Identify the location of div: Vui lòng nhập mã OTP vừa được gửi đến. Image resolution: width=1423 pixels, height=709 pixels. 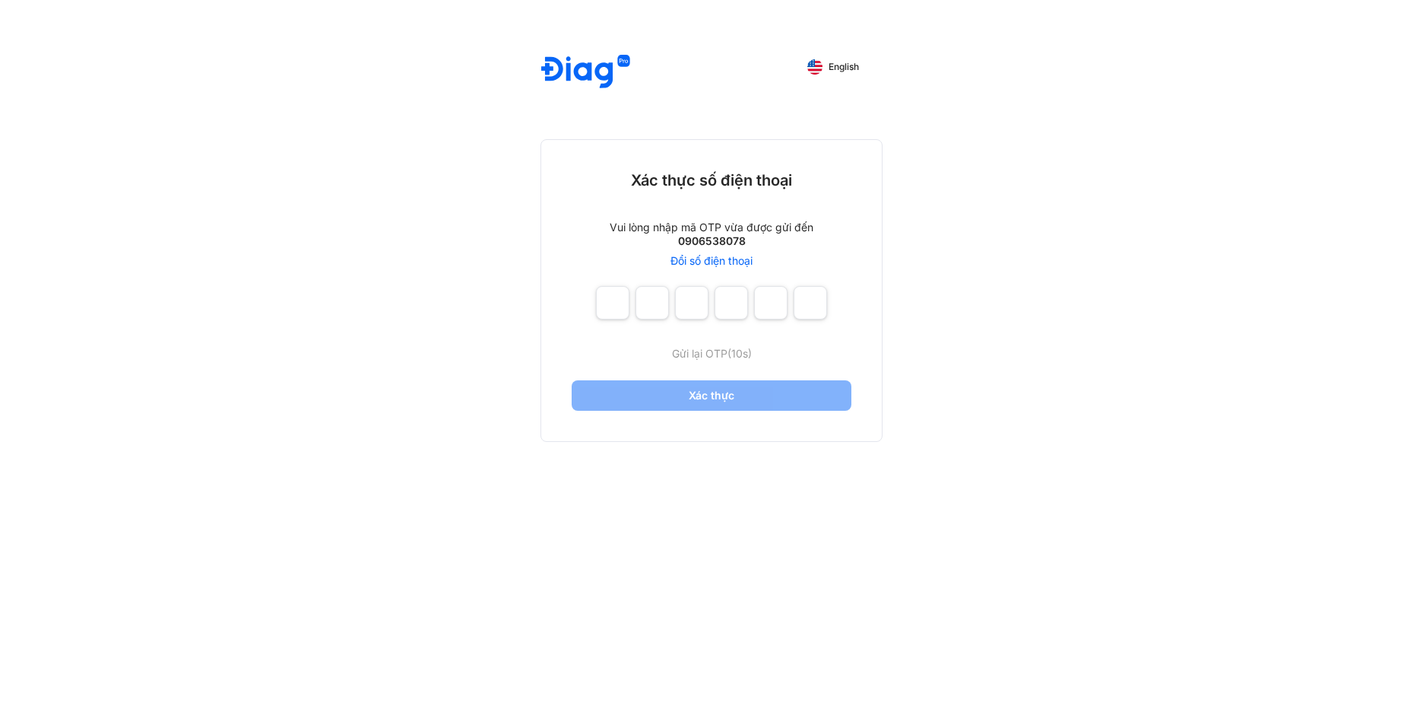
(712, 227).